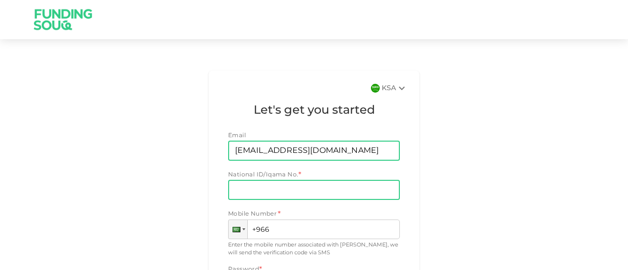 Image resolution: width=628 pixels, height=270 pixels. I want to click on span: Email, so click(237, 136).